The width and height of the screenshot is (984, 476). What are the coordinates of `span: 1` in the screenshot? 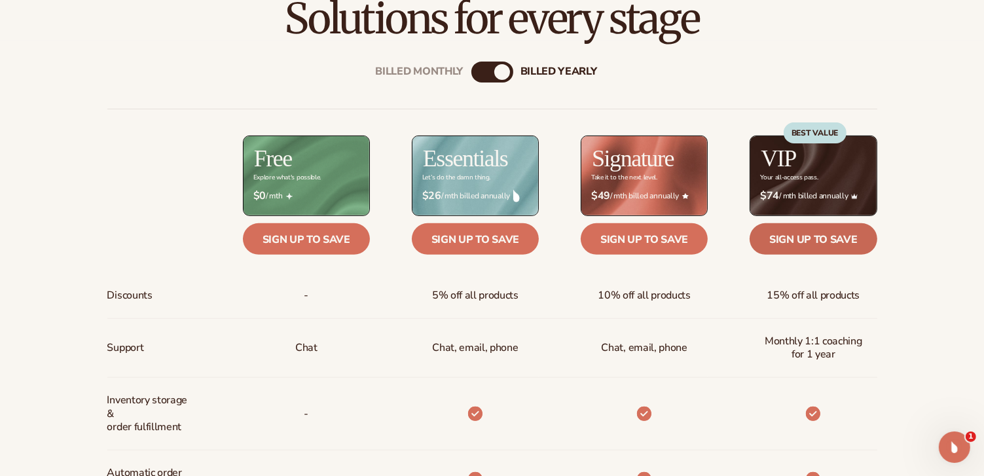 It's located at (971, 437).